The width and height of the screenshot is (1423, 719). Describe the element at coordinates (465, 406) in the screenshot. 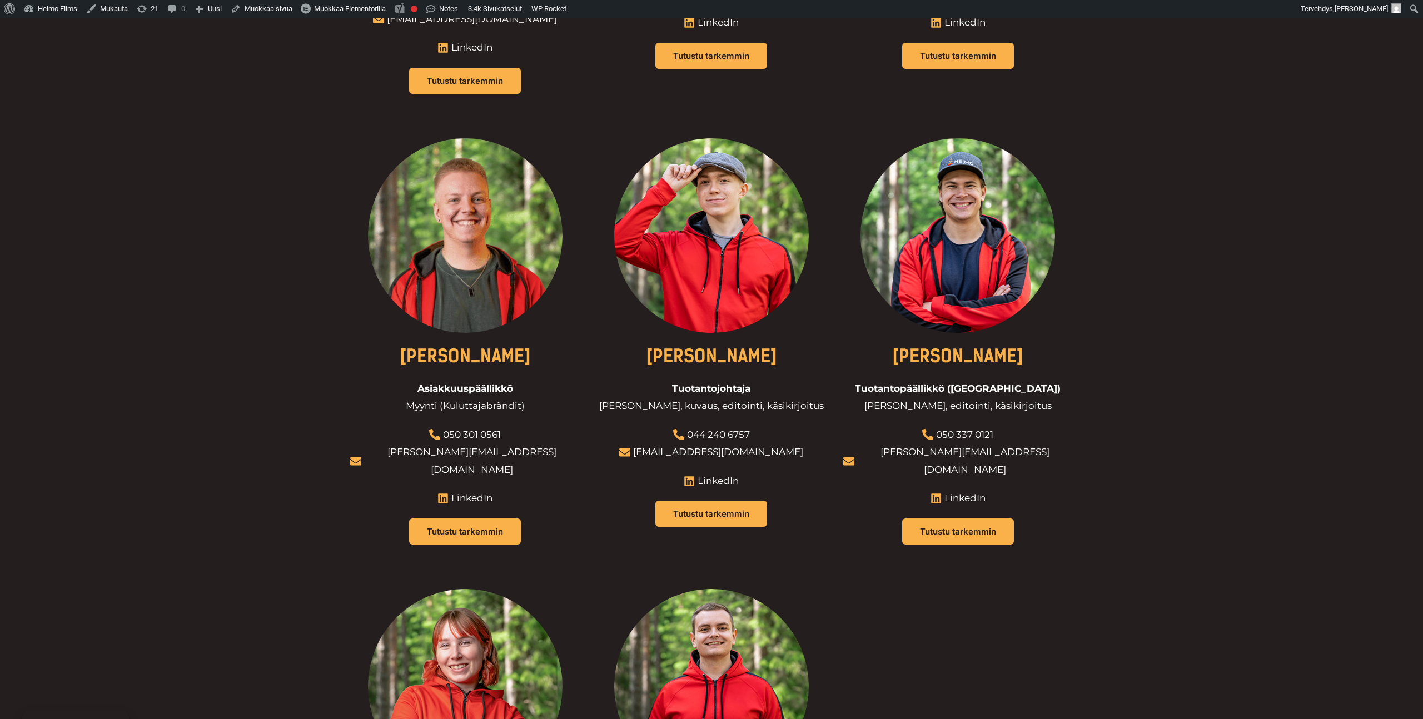

I see `span: Myynti (Kuluttajabrändit)` at that location.